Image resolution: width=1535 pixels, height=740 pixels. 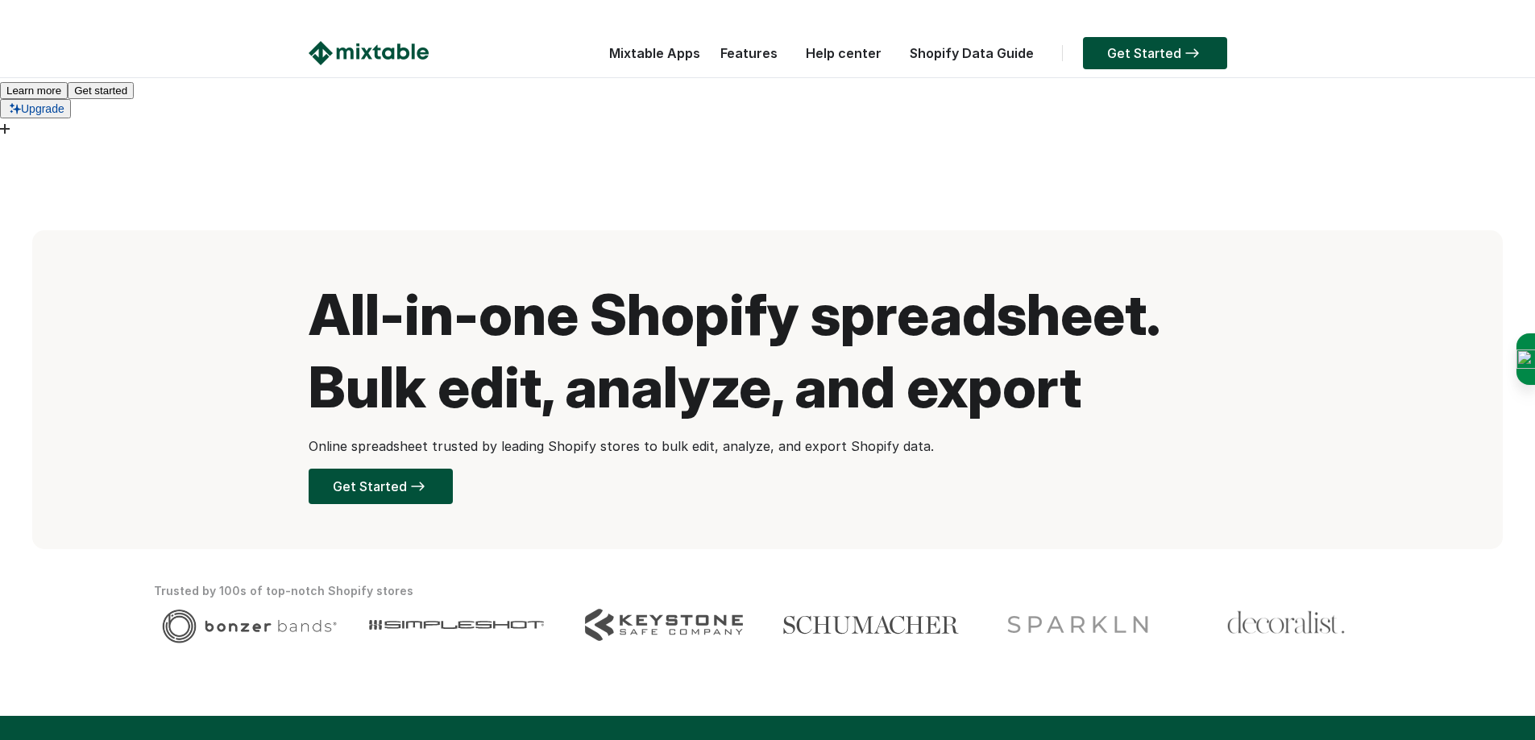 What do you see at coordinates (748, 53) in the screenshot?
I see `a: Features` at bounding box center [748, 53].